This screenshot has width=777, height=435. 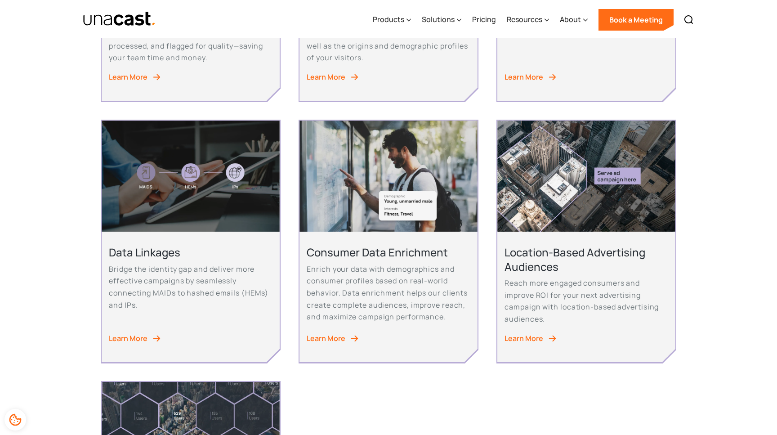 What do you see at coordinates (689, 20) in the screenshot?
I see `img: Search icon` at bounding box center [689, 20].